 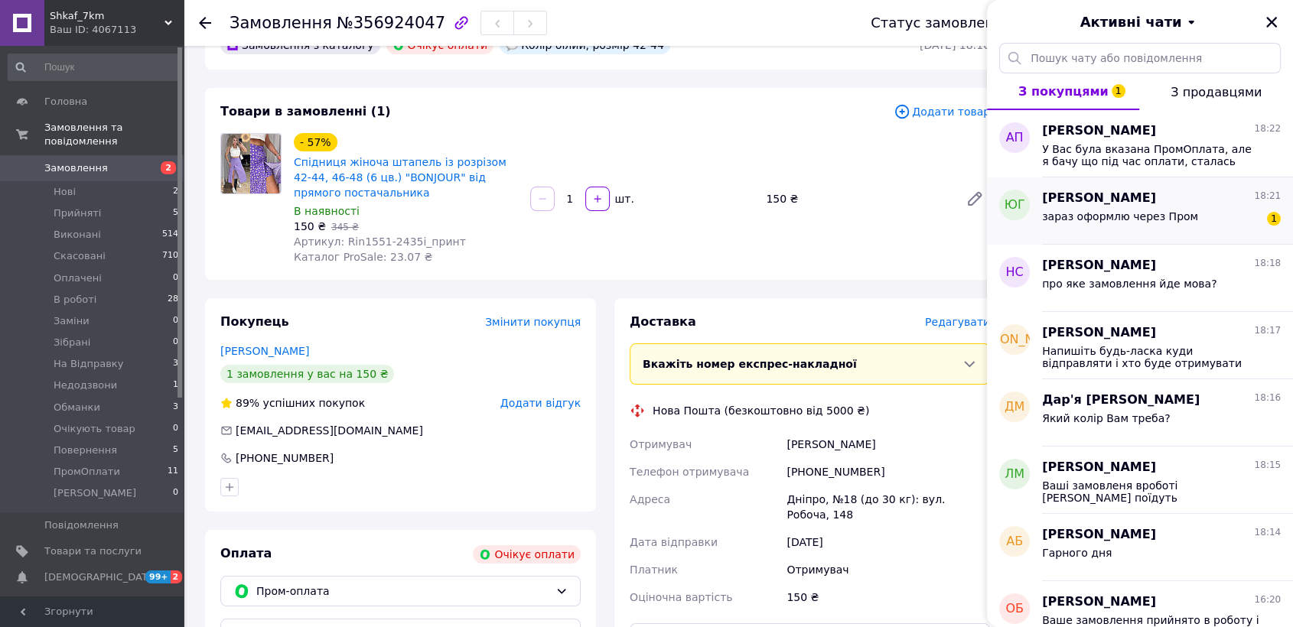 What do you see at coordinates (1267, 398) in the screenshot?
I see `span: 18:16` at bounding box center [1267, 398].